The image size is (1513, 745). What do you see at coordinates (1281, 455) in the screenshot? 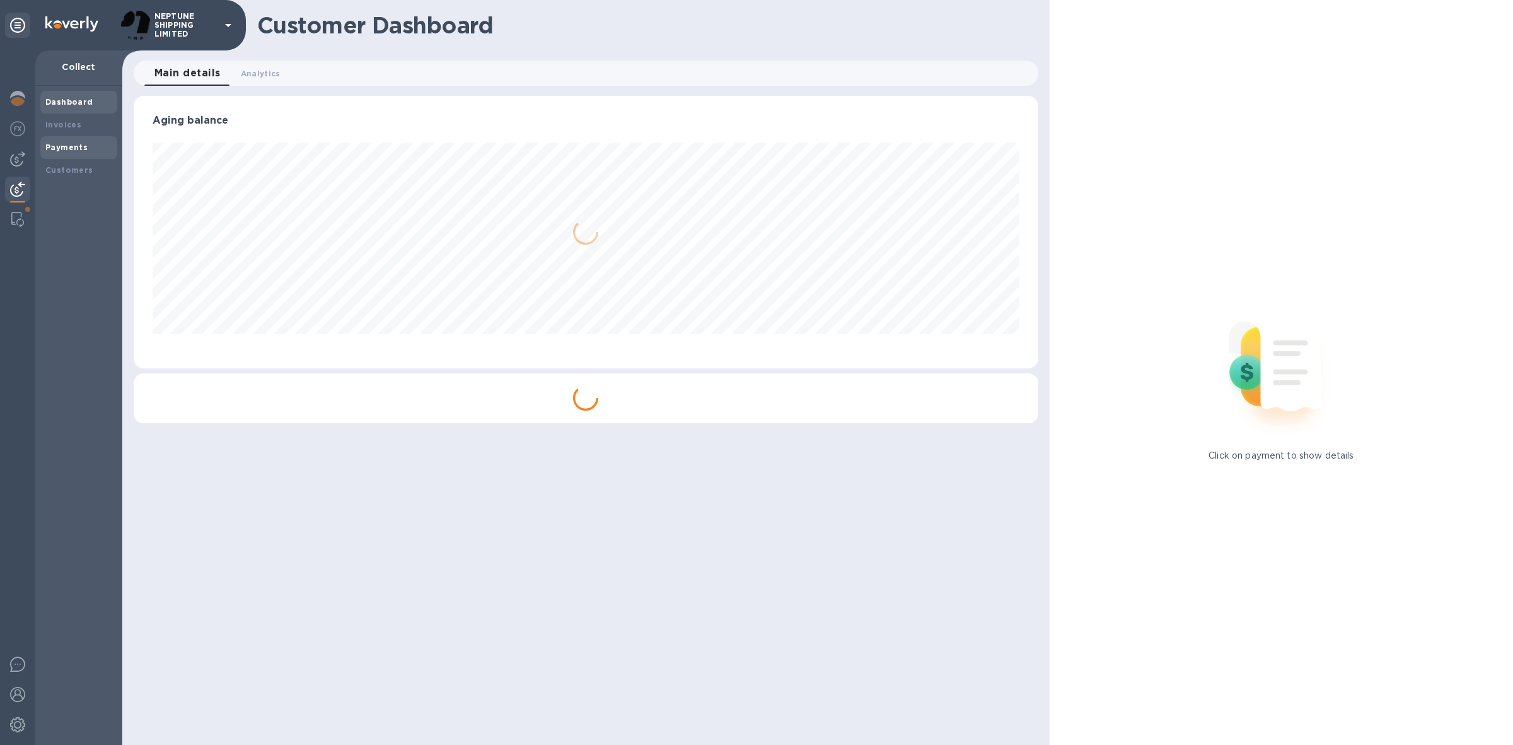
I see `p: Click on payment to show details` at bounding box center [1281, 455].